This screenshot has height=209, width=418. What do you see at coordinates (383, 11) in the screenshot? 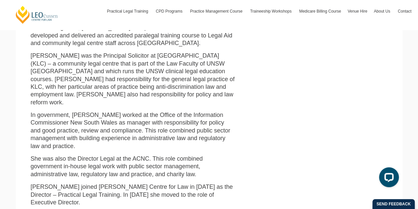
I see `a: About Us` at bounding box center [383, 11].